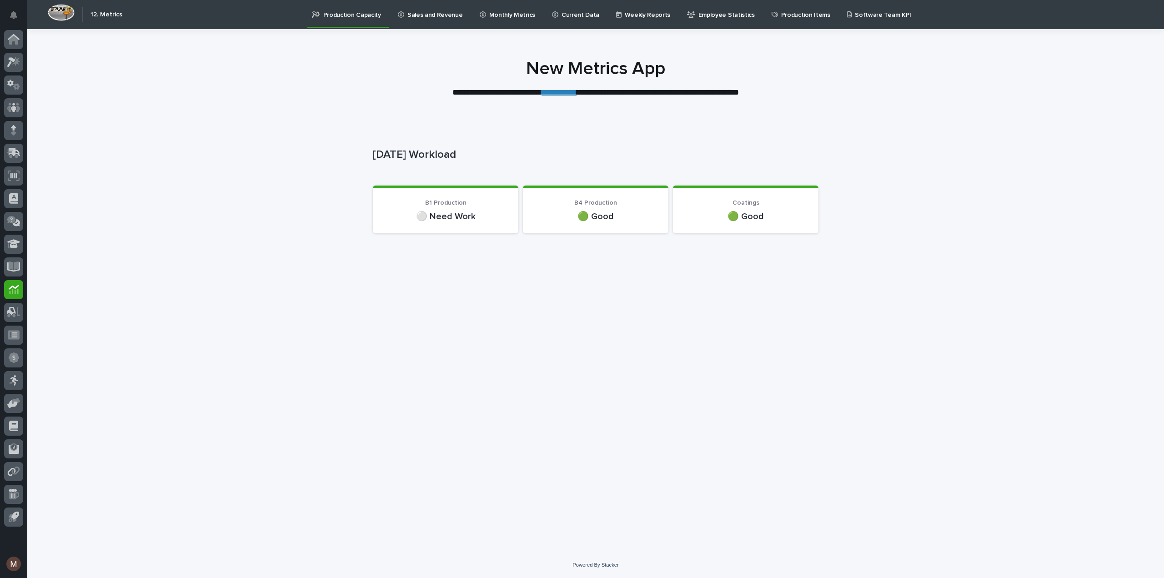 The image size is (1164, 578). Describe the element at coordinates (14, 564) in the screenshot. I see `button: users-avatar` at that location.